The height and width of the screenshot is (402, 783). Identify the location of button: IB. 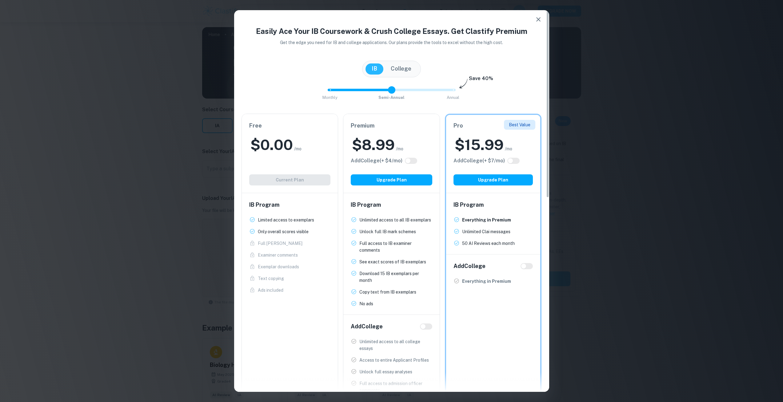
(374, 69).